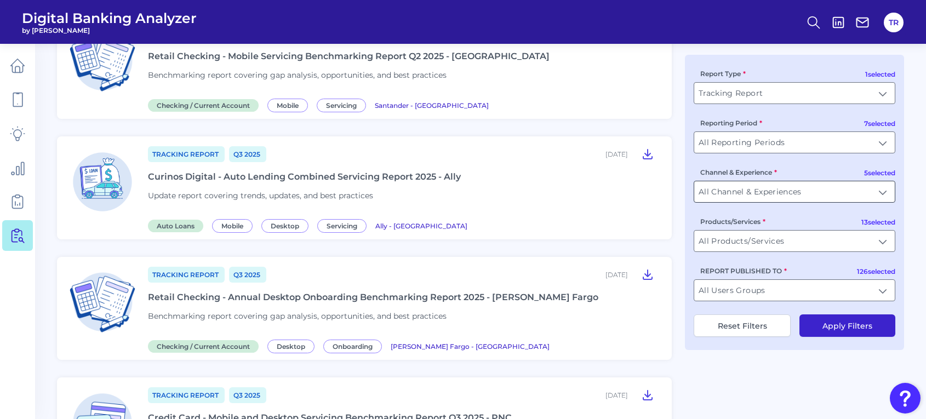 Image resolution: width=926 pixels, height=419 pixels. I want to click on img: Auto Loans, so click(102, 182).